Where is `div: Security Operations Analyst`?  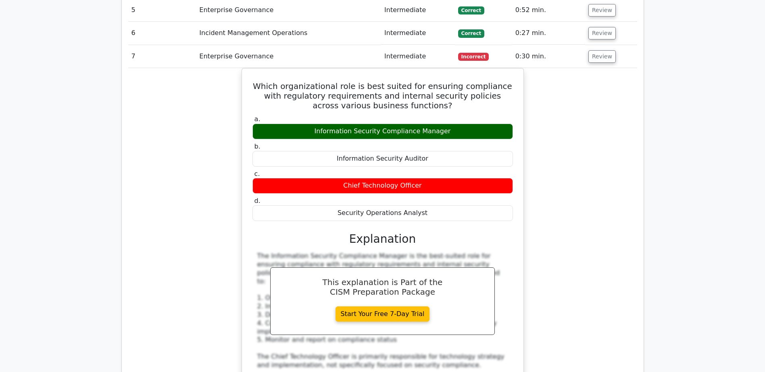 div: Security Operations Analyst is located at coordinates (383, 213).